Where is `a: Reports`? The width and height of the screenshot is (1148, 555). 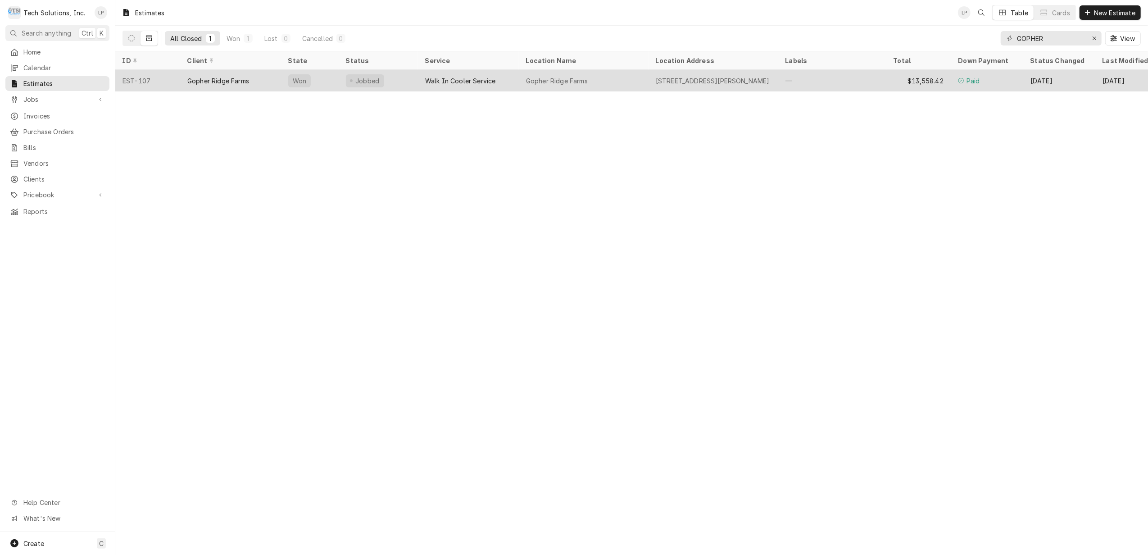 a: Reports is located at coordinates (57, 211).